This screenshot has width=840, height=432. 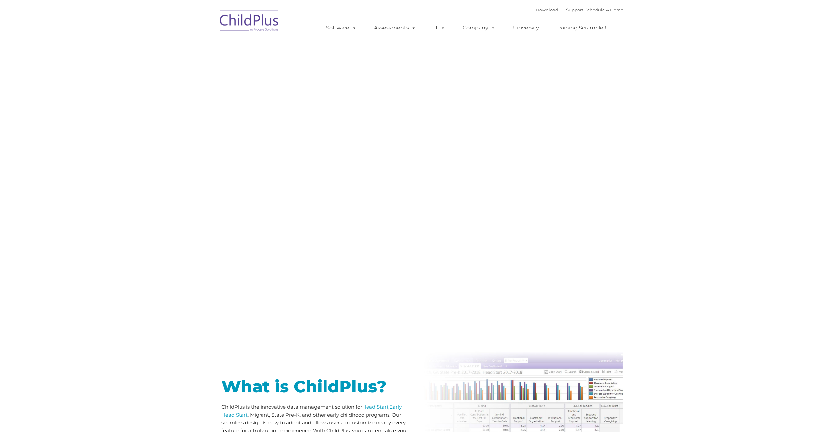 What do you see at coordinates (604, 10) in the screenshot?
I see `a: Schedule A Demo` at bounding box center [604, 10].